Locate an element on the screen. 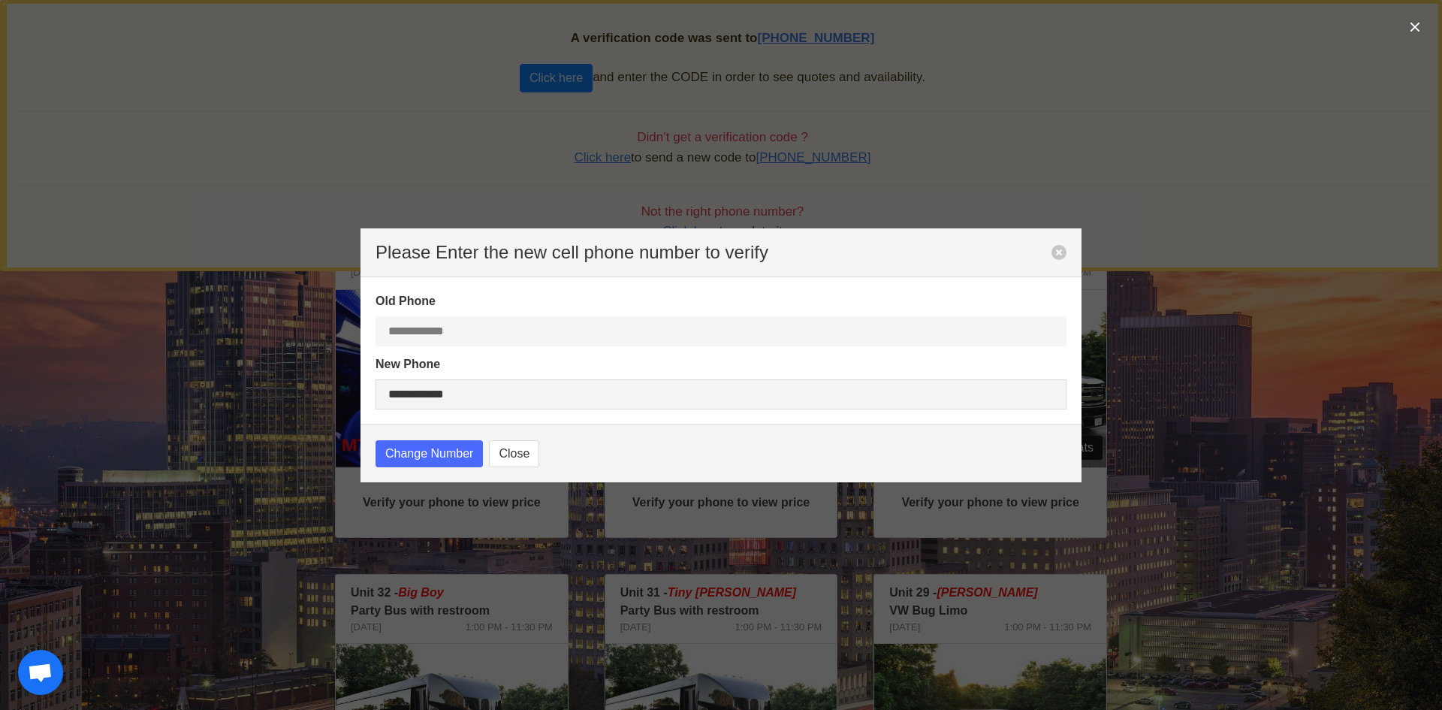 This screenshot has width=1442, height=710. a: Open chat is located at coordinates (41, 672).